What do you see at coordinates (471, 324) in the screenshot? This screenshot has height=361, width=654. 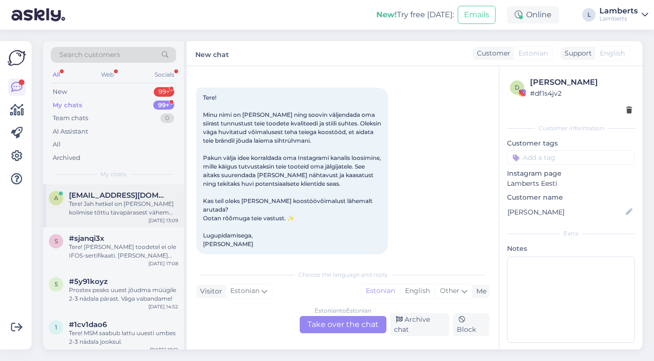 I see `div: Block` at bounding box center [471, 324].